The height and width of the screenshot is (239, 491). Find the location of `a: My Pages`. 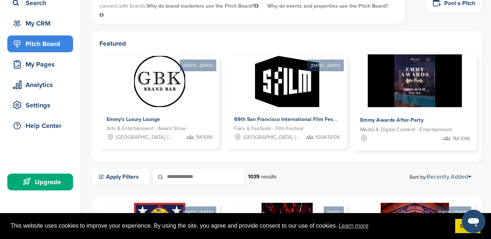

a: My Pages is located at coordinates (40, 64).